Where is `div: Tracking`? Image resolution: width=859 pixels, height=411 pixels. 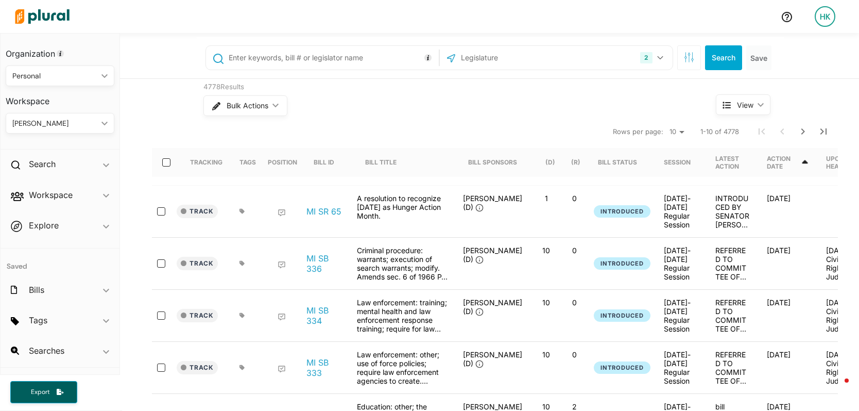 div: Tracking is located at coordinates (206, 162).